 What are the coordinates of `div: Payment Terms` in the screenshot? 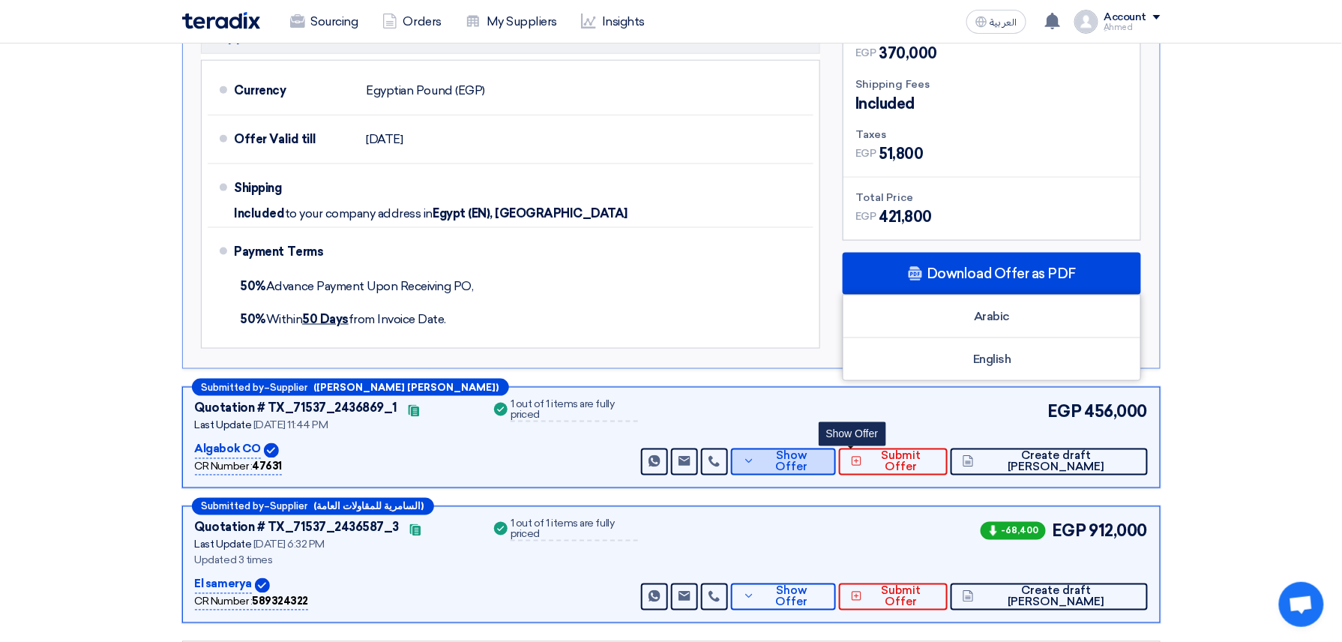 It's located at (515, 252).